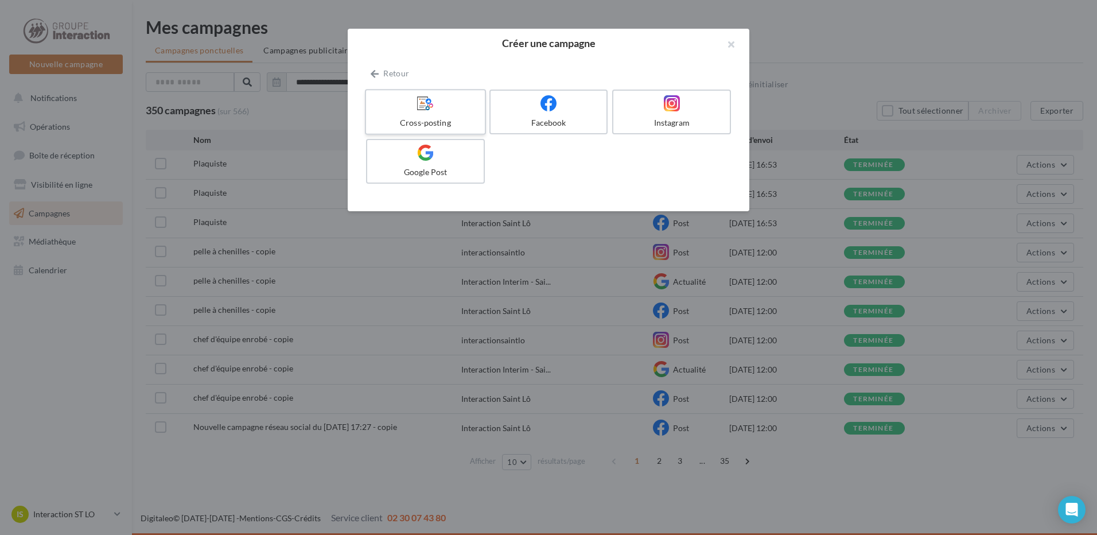 This screenshot has width=1097, height=535. What do you see at coordinates (548, 123) in the screenshot?
I see `div: Facebook` at bounding box center [548, 123].